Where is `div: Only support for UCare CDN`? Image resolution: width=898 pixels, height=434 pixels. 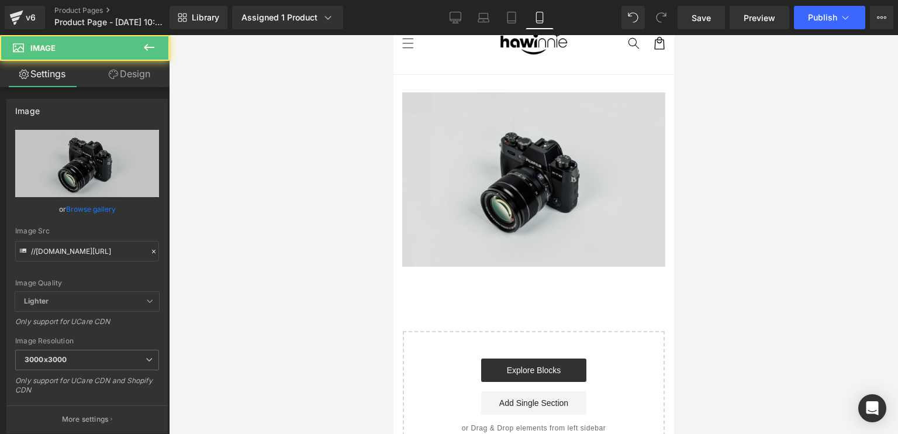 div: Only support for UCare CDN is located at coordinates (87, 325).